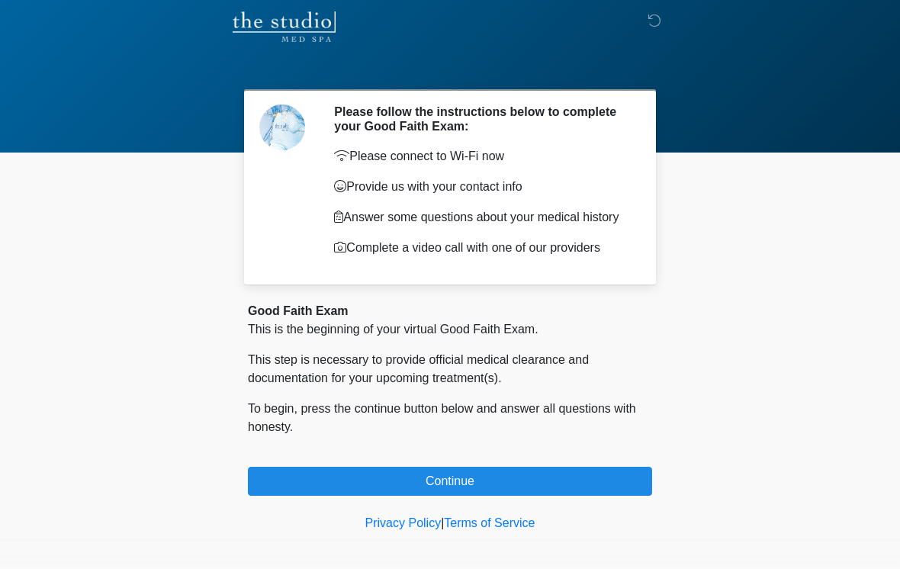  Describe the element at coordinates (450, 329) in the screenshot. I see `p: This is the beginning of your virtual Good Faith Exam.` at that location.